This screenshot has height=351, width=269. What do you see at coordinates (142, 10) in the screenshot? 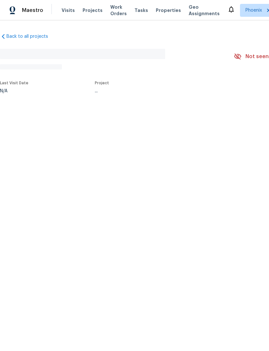
I see `span: Tasks` at bounding box center [142, 10].